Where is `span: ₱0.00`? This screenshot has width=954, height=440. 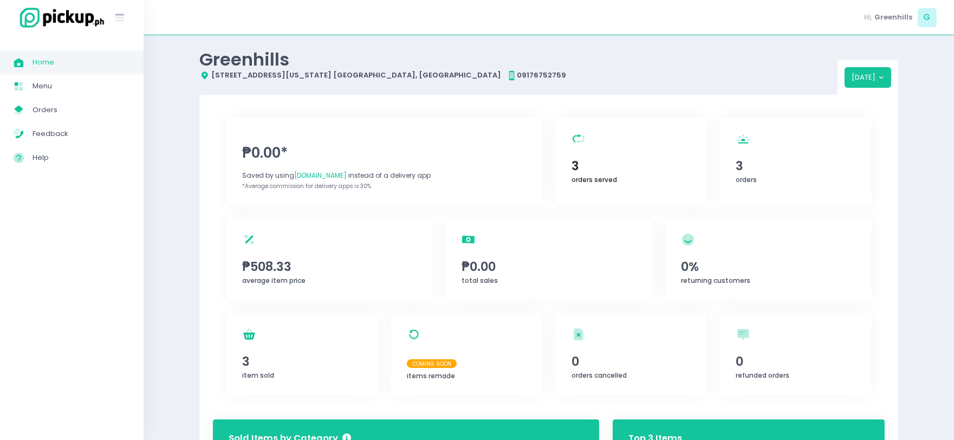
span: ₱0.00 is located at coordinates (549, 267).